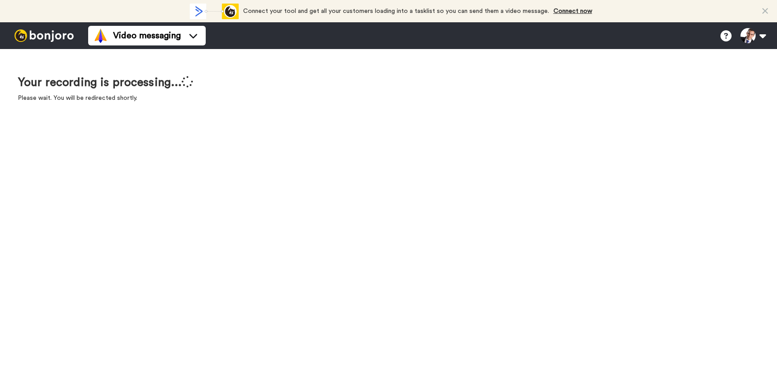 The width and height of the screenshot is (777, 369). I want to click on img: vm-color.svg, so click(101, 36).